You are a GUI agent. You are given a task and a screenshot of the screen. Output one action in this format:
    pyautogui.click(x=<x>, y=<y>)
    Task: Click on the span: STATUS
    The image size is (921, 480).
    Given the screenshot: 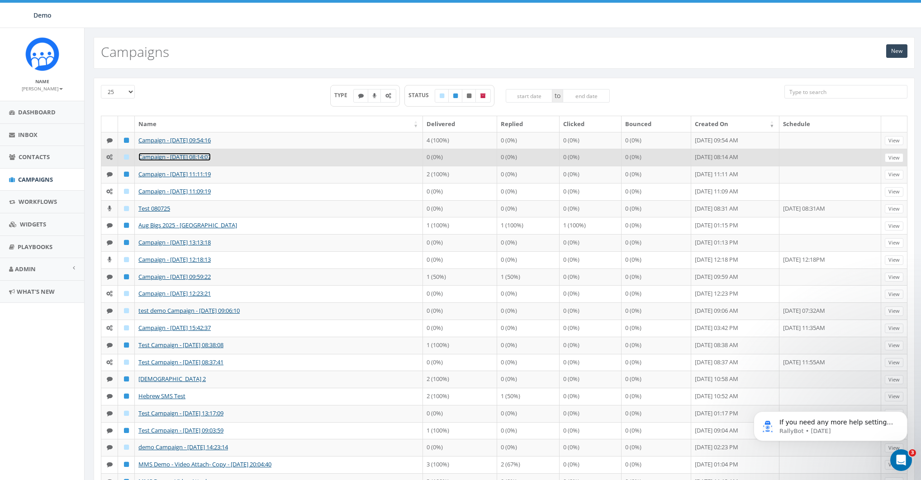 What is the action you would take?
    pyautogui.click(x=422, y=95)
    